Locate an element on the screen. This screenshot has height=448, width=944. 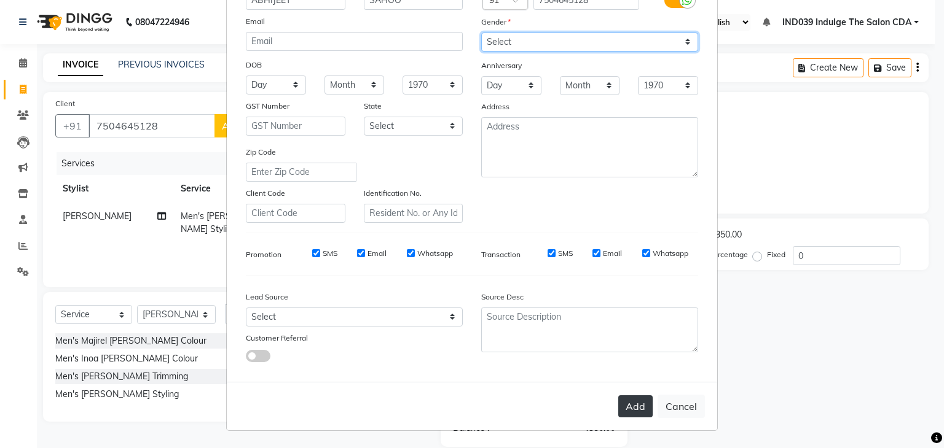
label: Source Desc is located at coordinates (502, 297).